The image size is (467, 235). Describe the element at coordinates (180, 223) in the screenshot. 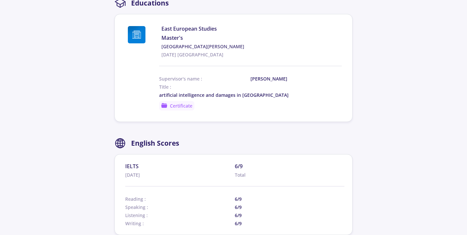

I see `span: Writing :` at that location.